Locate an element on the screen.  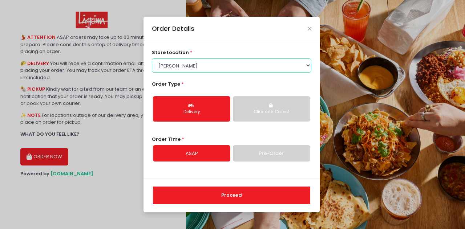
span: Order Type is located at coordinates (166, 84).